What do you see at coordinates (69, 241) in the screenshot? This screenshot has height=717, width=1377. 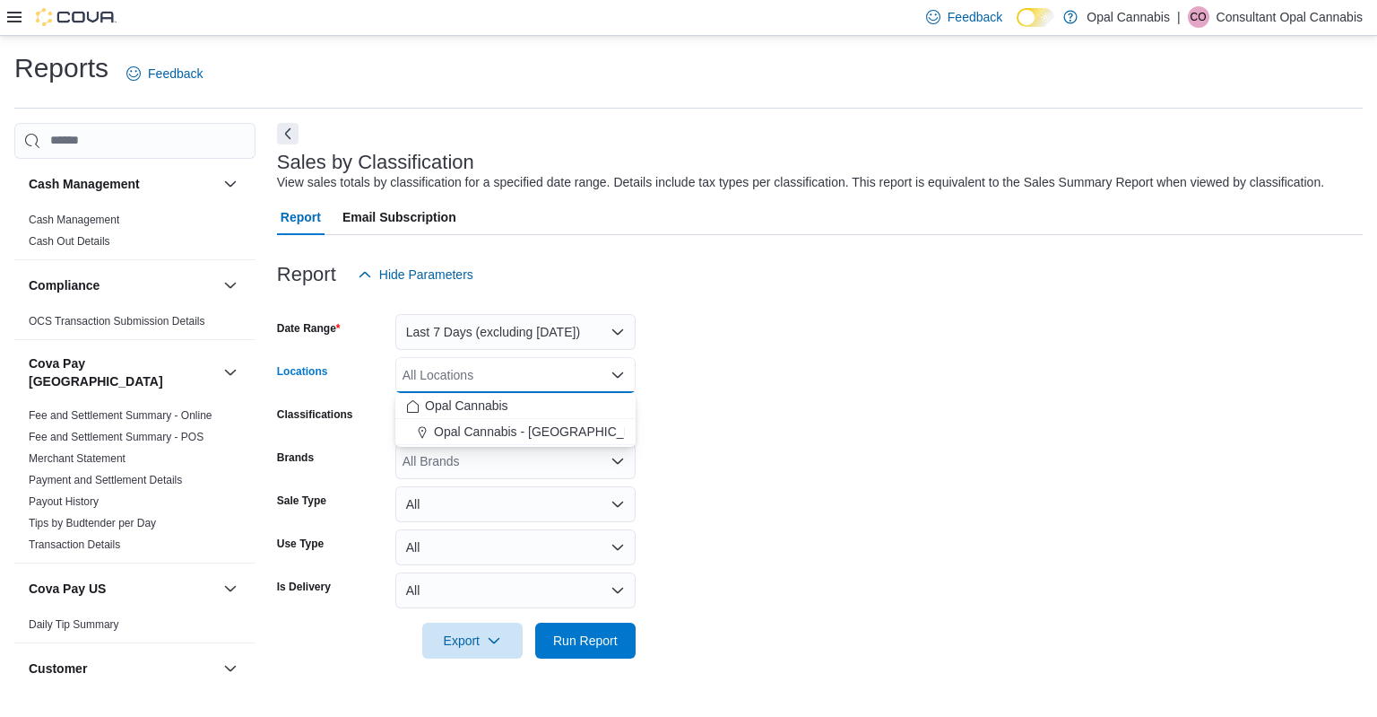 I see `a: Cash Out Details` at bounding box center [69, 241].